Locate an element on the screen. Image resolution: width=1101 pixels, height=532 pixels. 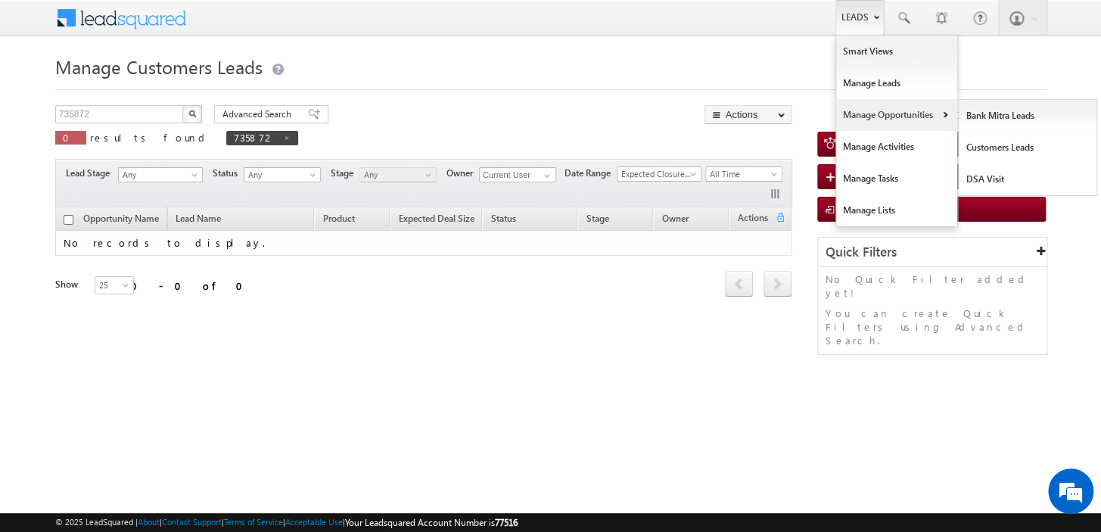
span: Actions is located at coordinates (752, 219).